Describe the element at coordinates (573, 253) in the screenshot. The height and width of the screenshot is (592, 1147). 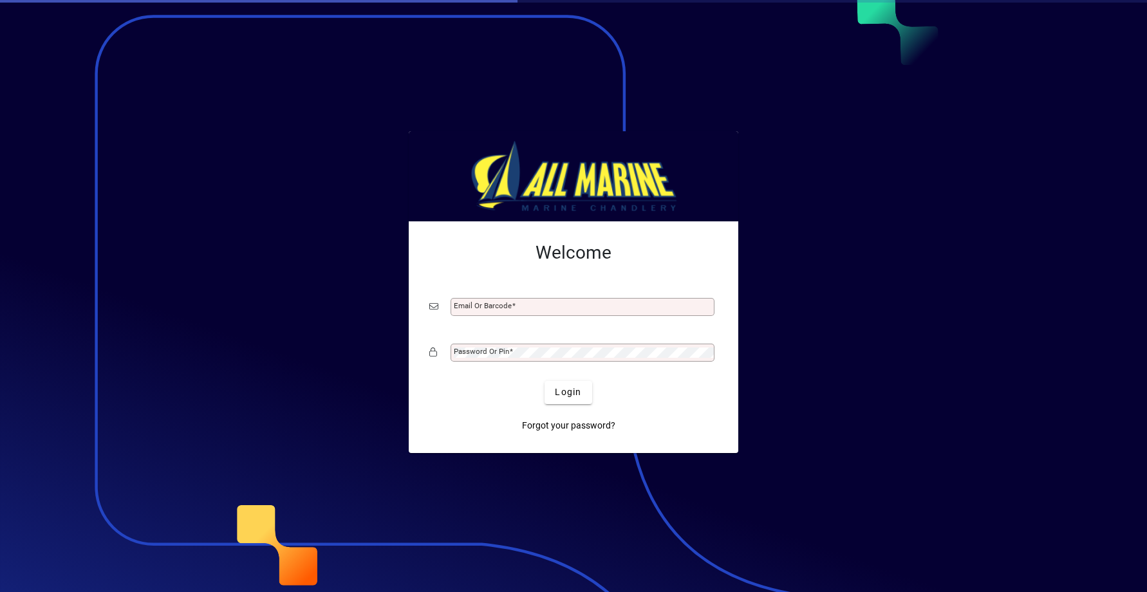
I see `h2: Welcome` at that location.